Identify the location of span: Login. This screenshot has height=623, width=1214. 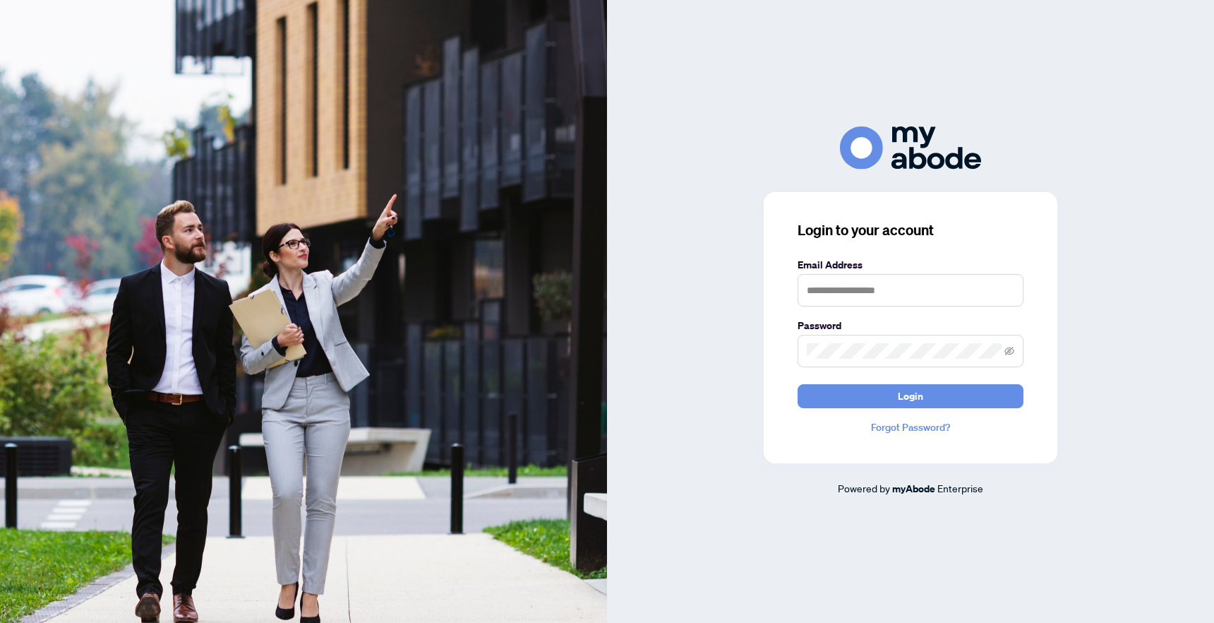
(910, 396).